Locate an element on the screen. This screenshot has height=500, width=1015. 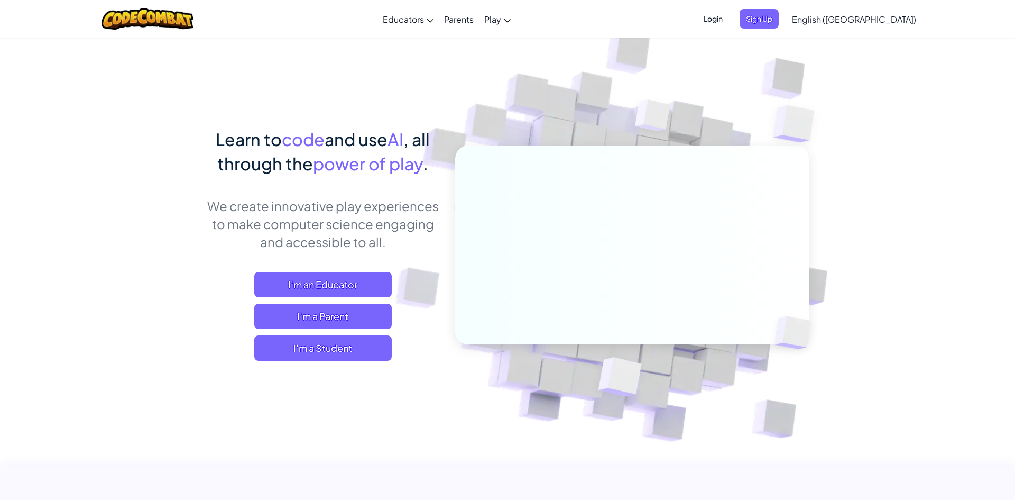
button: Sign Up is located at coordinates (759, 19).